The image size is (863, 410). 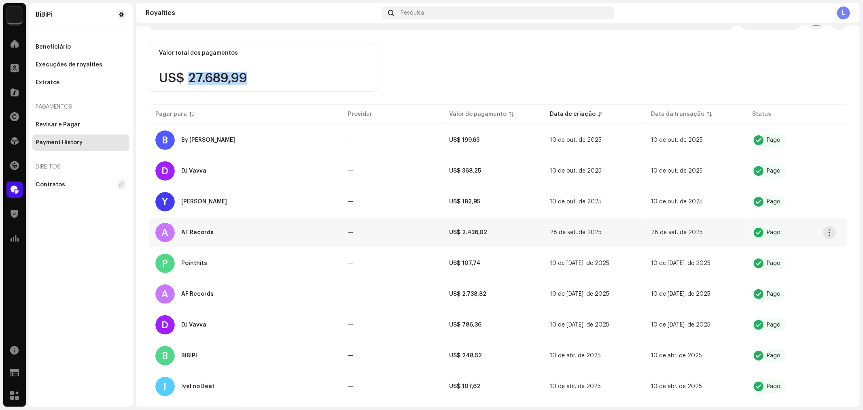 I want to click on re-m-nav-item: Extratos, so click(x=81, y=83).